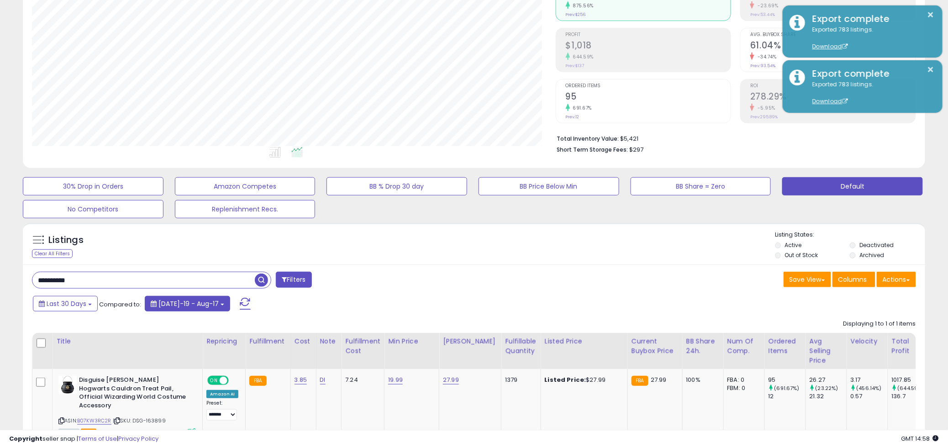 This screenshot has width=948, height=448. Describe the element at coordinates (911, 388) in the screenshot. I see `small: (644.59%)` at that location.